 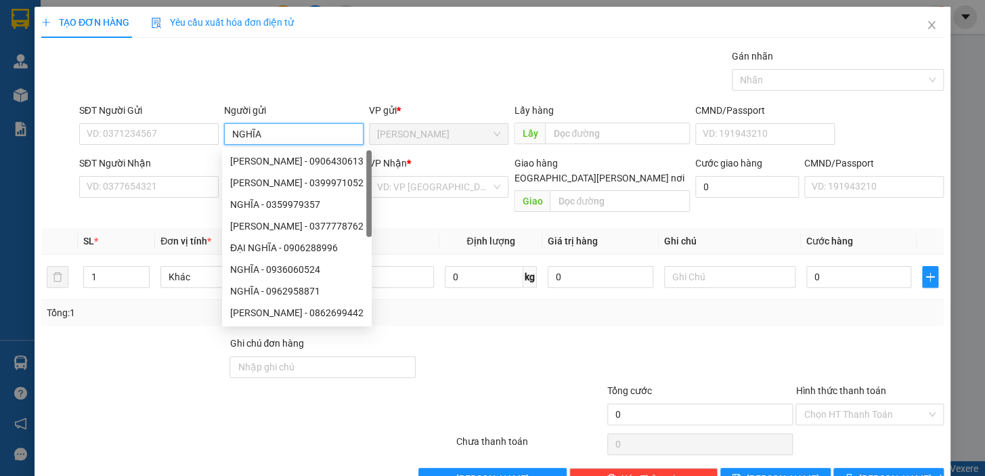 I want to click on span: VP Nhận, so click(x=388, y=163).